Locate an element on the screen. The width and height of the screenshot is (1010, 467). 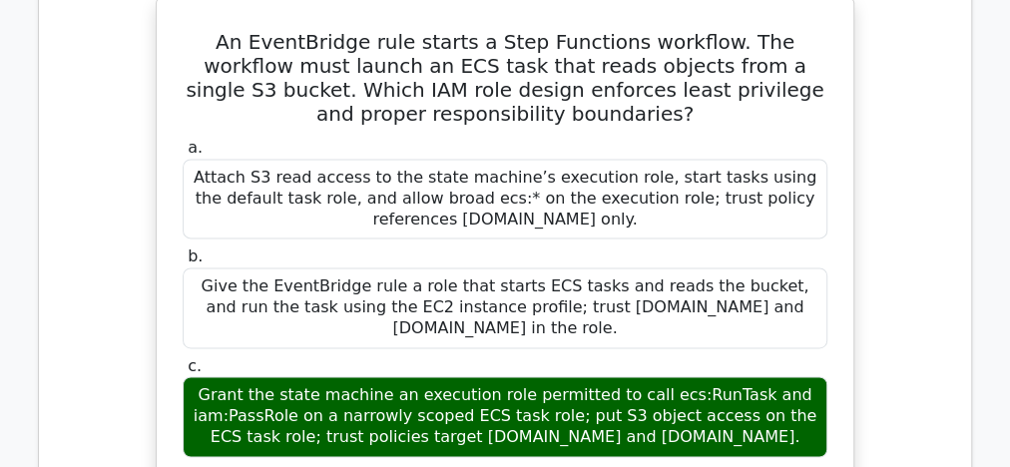
span: a. is located at coordinates (195, 147).